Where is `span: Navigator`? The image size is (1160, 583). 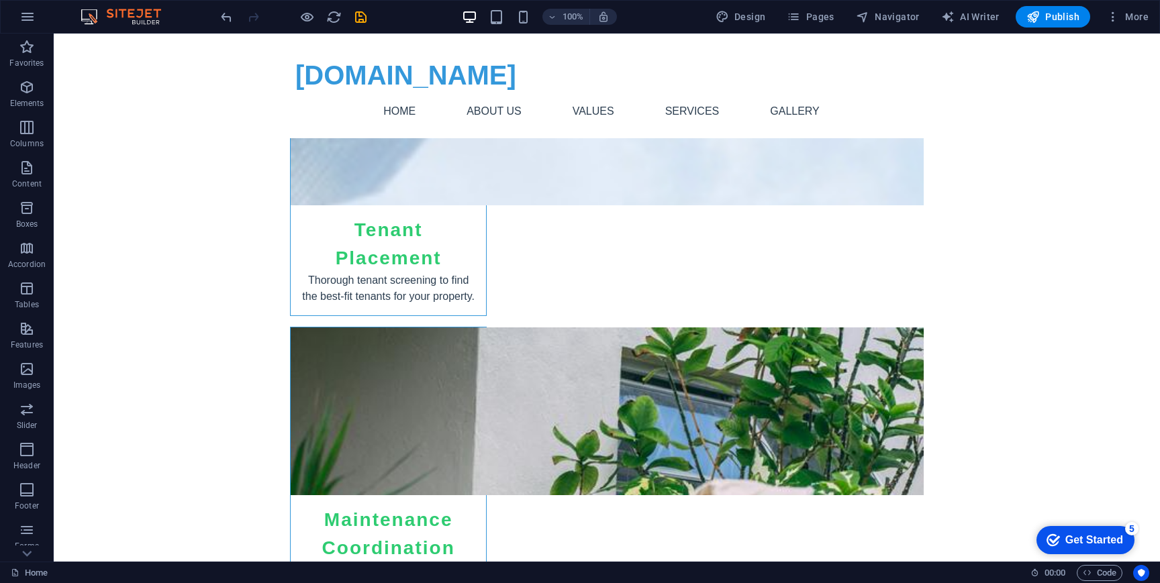 span: Navigator is located at coordinates (887, 17).